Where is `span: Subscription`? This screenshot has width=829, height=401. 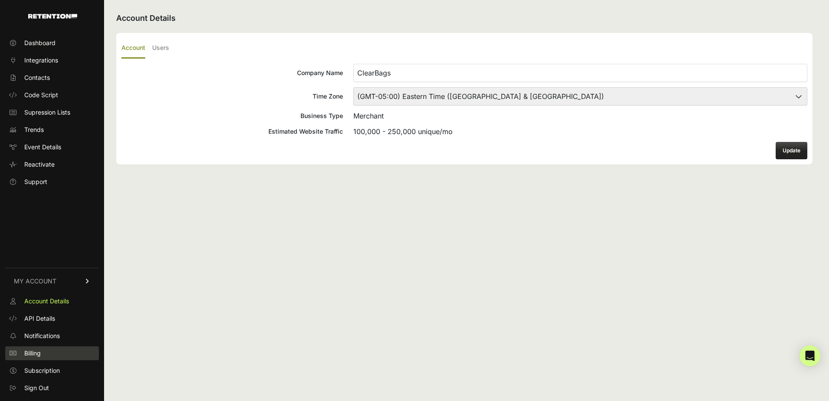
span: Subscription is located at coordinates (42, 370).